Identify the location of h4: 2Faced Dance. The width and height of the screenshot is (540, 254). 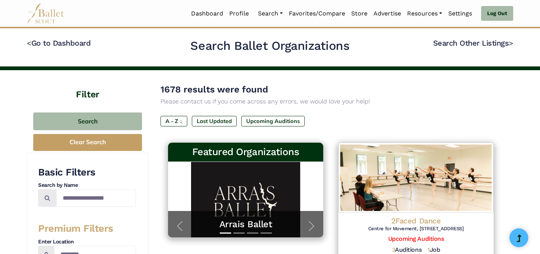
(416, 221).